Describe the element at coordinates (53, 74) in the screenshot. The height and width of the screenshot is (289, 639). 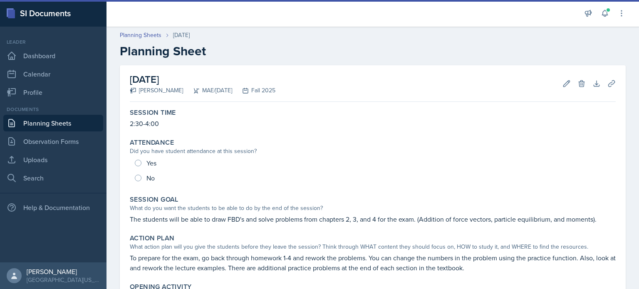
I see `a: Calendar` at that location.